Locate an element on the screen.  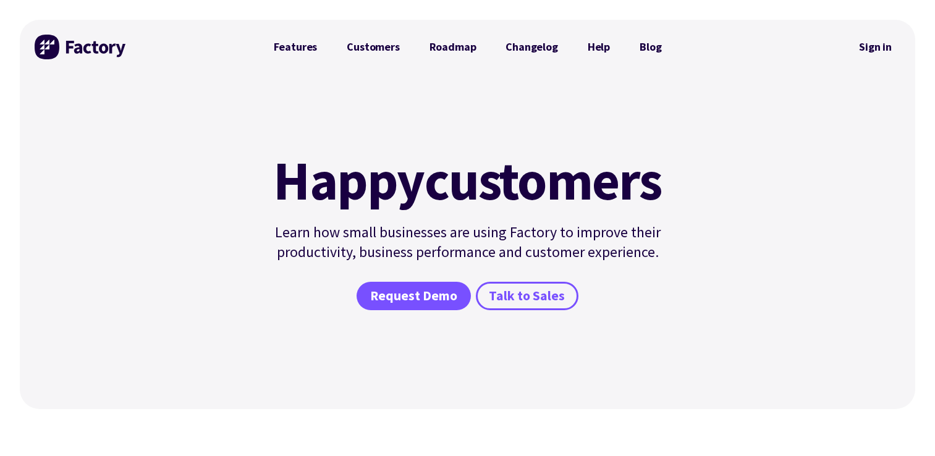
a: Changelog is located at coordinates (531, 47).